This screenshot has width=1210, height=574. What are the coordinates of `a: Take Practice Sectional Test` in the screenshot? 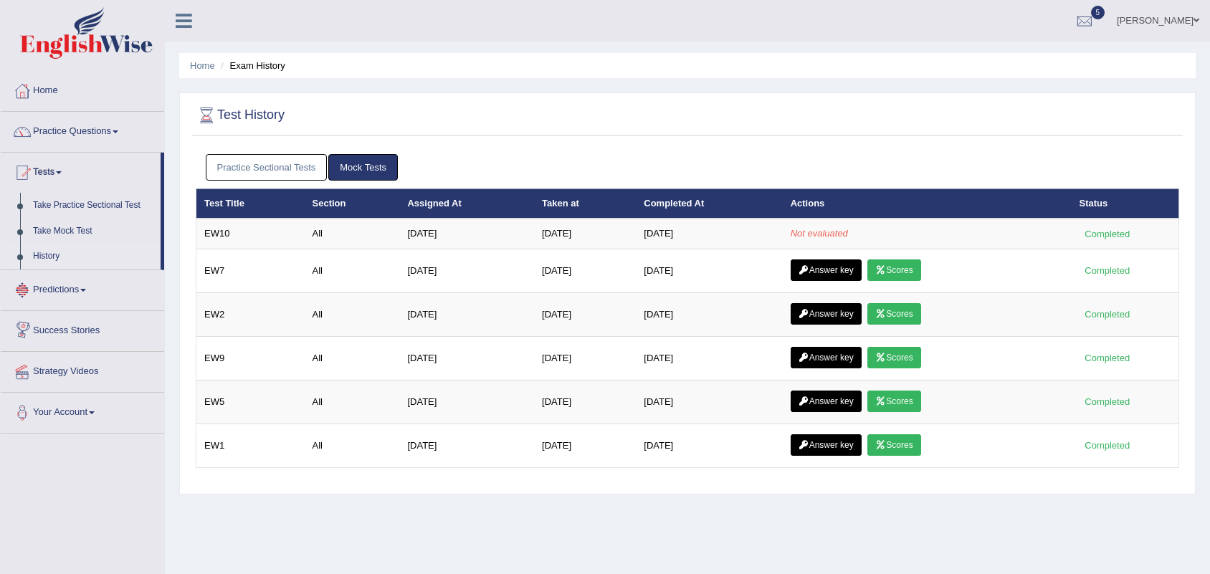 It's located at (93, 206).